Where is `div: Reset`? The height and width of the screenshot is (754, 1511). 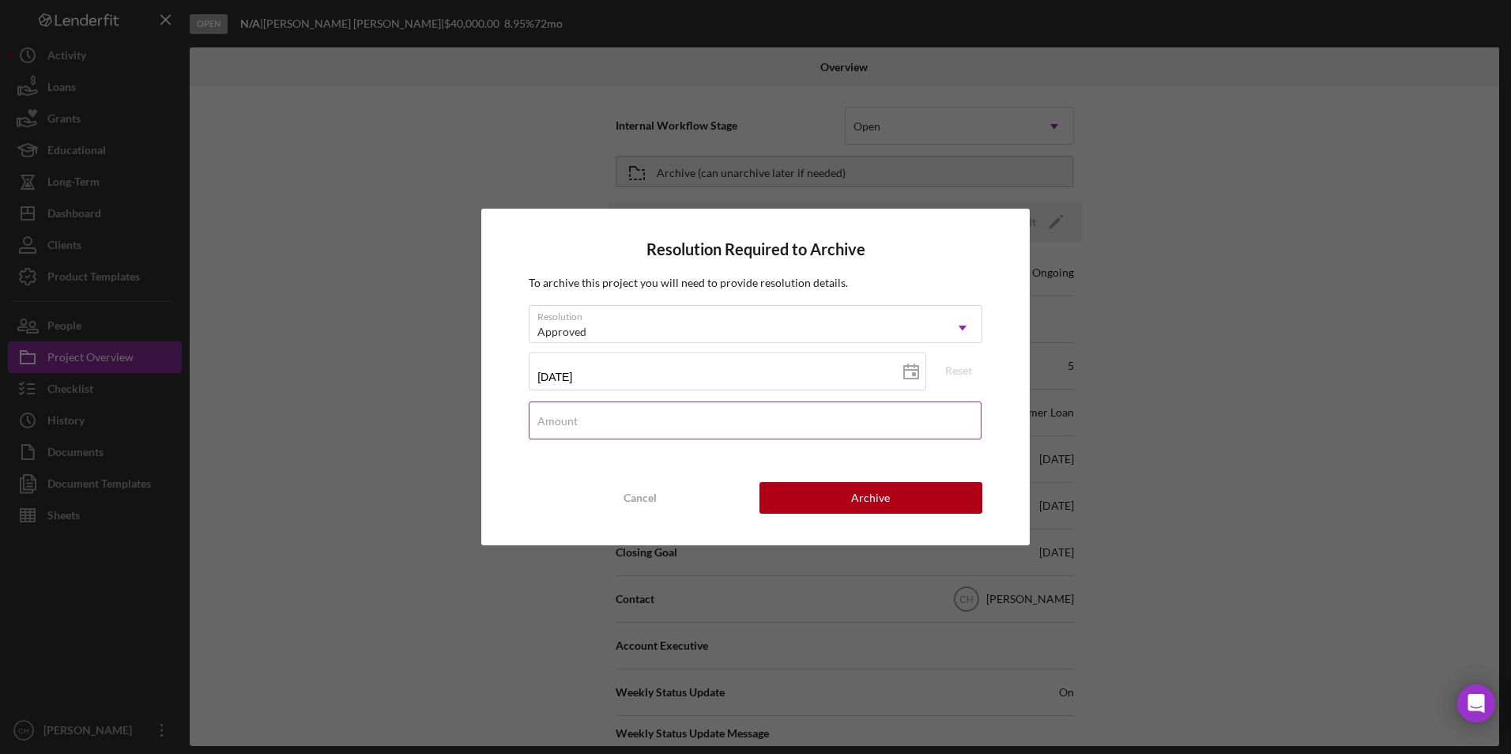 div: Reset is located at coordinates (959, 371).